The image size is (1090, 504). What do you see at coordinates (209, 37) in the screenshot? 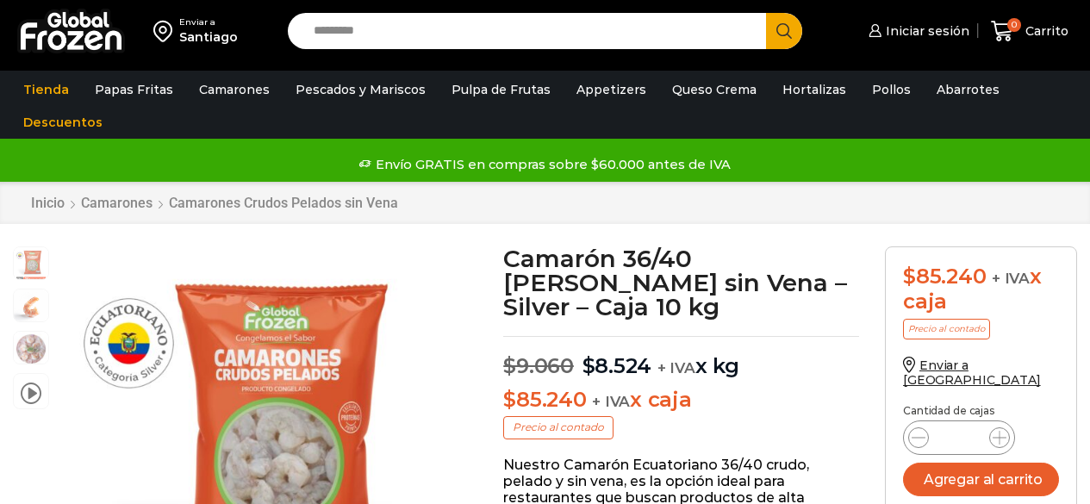
I see `div: Santiago` at bounding box center [209, 37].